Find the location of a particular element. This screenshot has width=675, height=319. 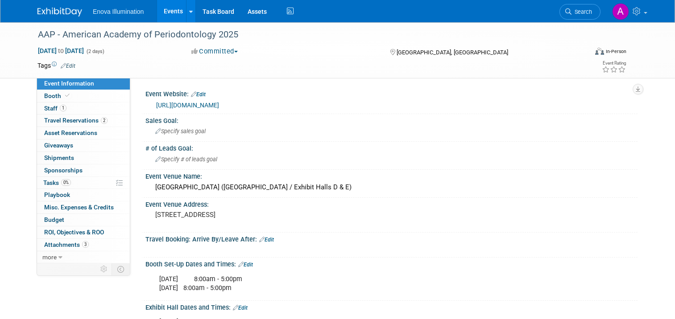

img: ExhibitDay is located at coordinates (60, 12).